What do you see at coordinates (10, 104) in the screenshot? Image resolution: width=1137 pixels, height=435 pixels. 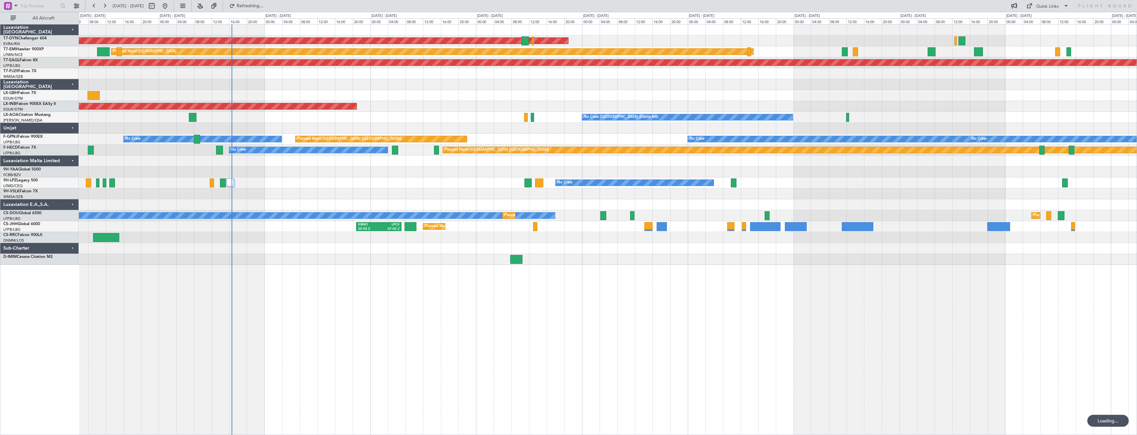 I see `span: LX-INB` at bounding box center [10, 104].